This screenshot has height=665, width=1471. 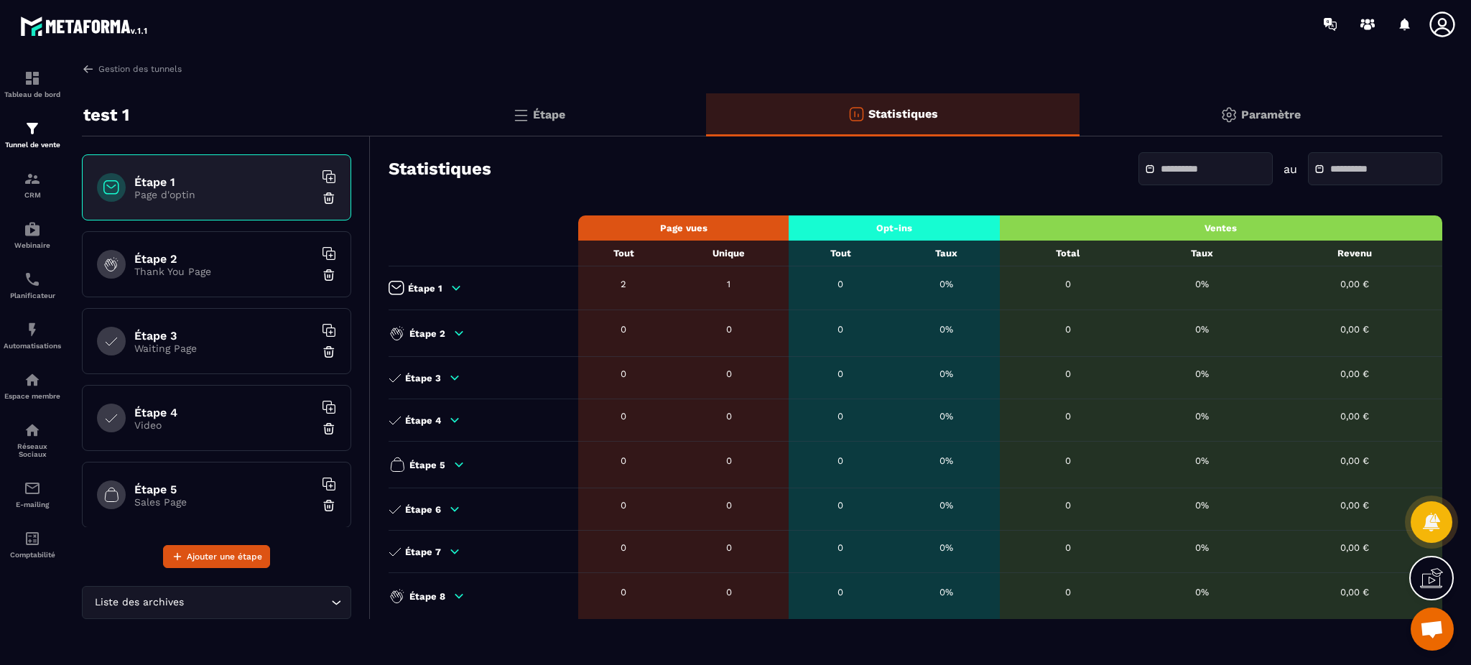 What do you see at coordinates (32, 330) in the screenshot?
I see `img: automations` at bounding box center [32, 330].